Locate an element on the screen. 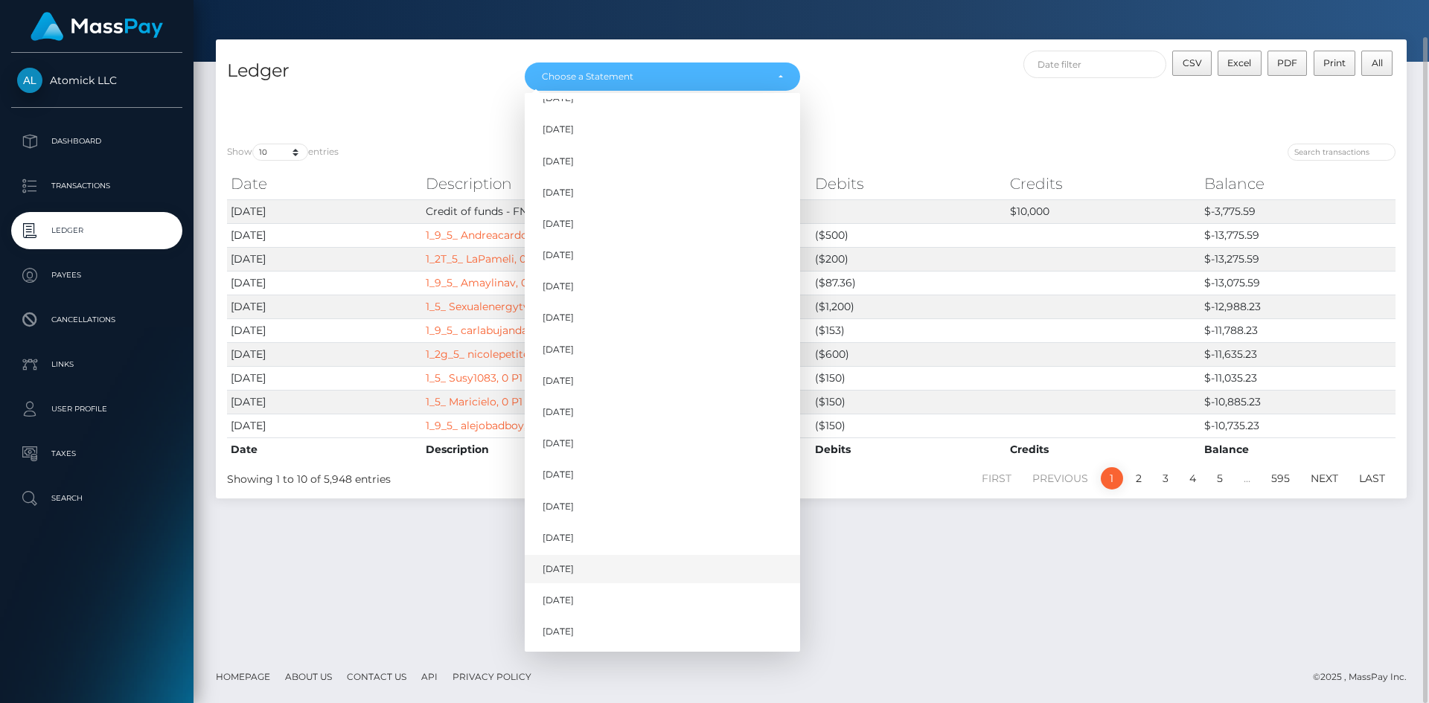  td: Credit of funds - FNBO is located at coordinates (519, 211).